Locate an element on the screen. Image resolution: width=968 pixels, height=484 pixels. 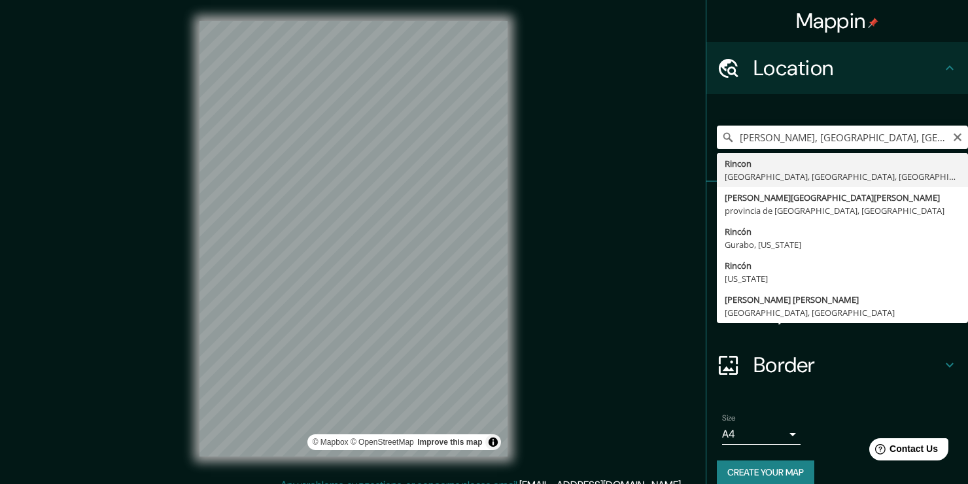
h4: Mappin is located at coordinates (837, 21).